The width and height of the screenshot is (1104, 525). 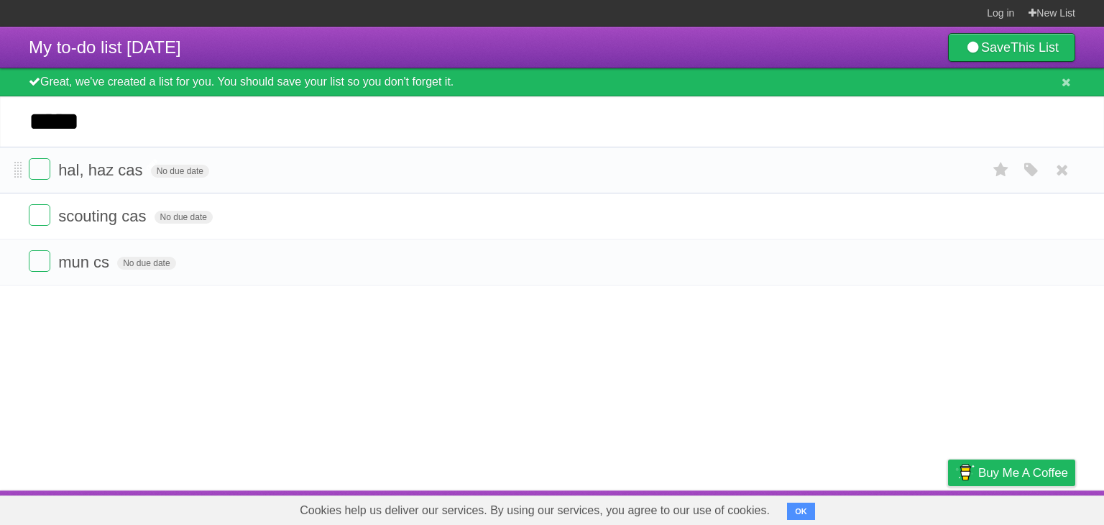 I want to click on span: Cookies help us deliver our services. By using our services, you agree to our use of cookies., so click(x=535, y=511).